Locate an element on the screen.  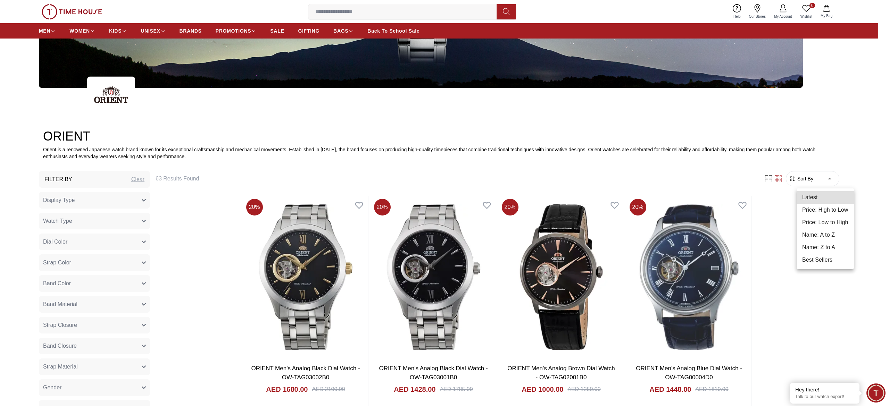
p: Talk to our watch expert! is located at coordinates (825, 397).